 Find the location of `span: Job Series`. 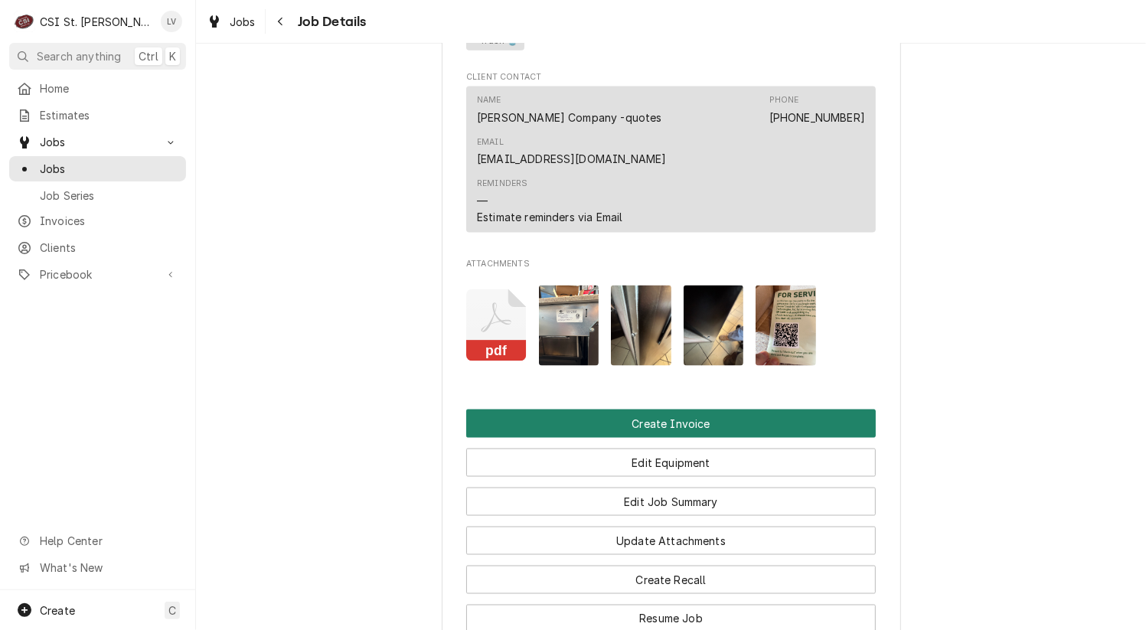

span: Job Series is located at coordinates (109, 195).